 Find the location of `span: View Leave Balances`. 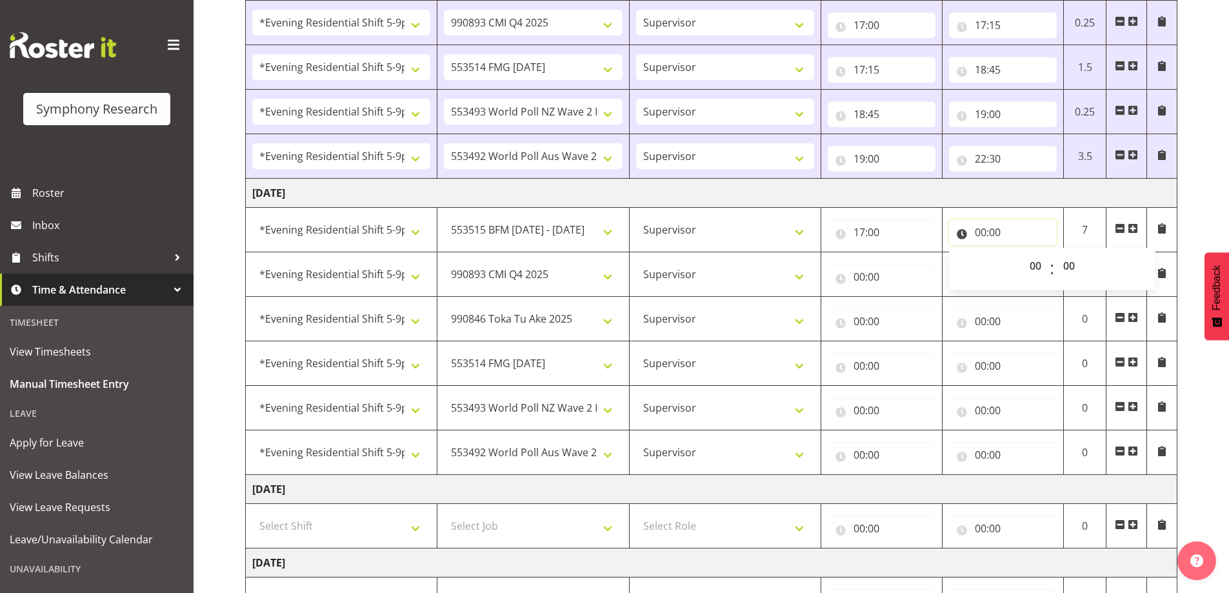

span: View Leave Balances is located at coordinates (97, 475).